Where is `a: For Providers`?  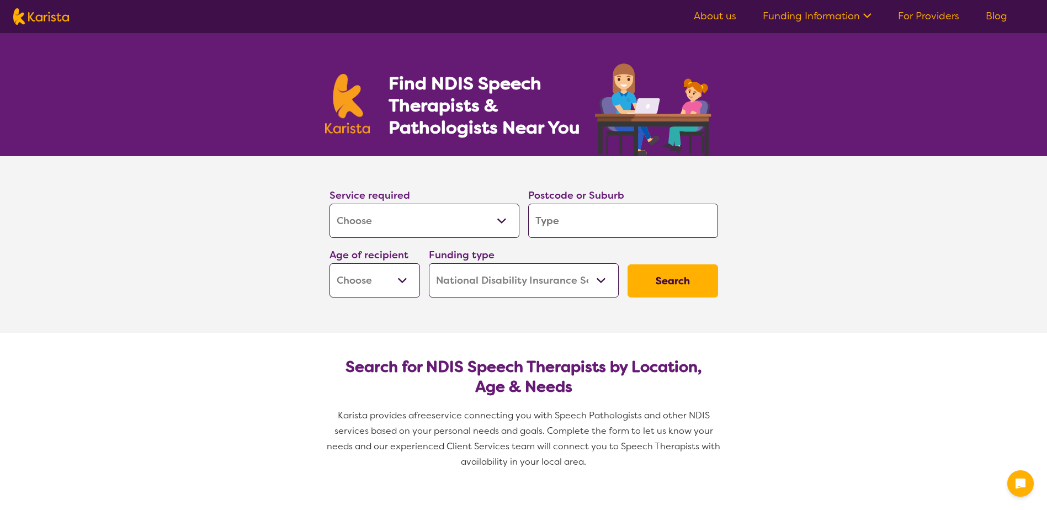
a: For Providers is located at coordinates (929, 16).